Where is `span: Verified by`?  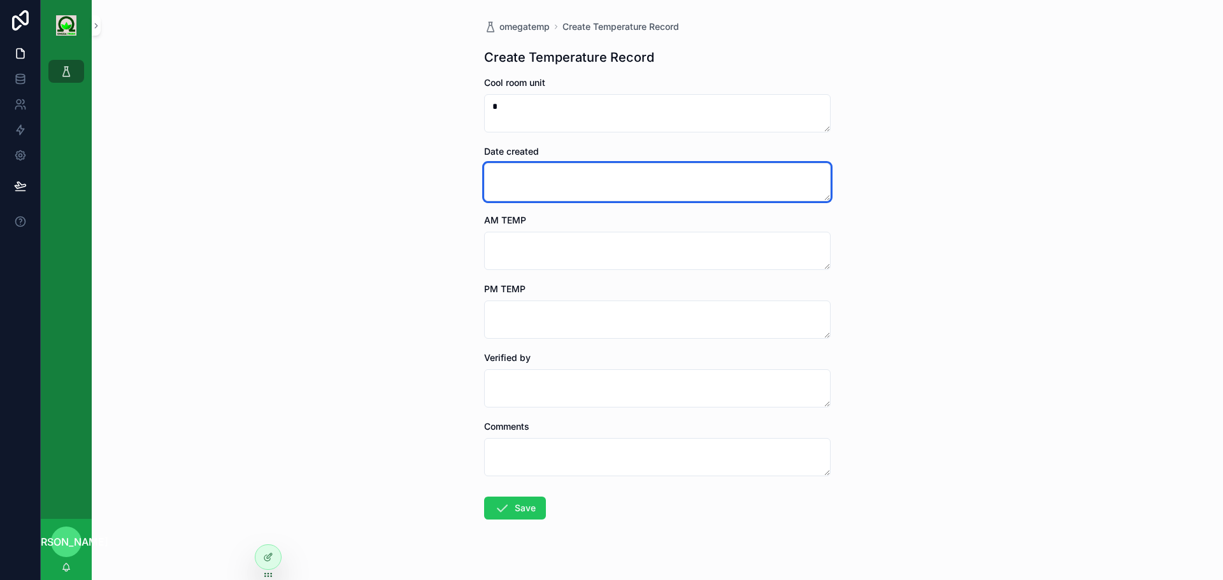
span: Verified by is located at coordinates (507, 357).